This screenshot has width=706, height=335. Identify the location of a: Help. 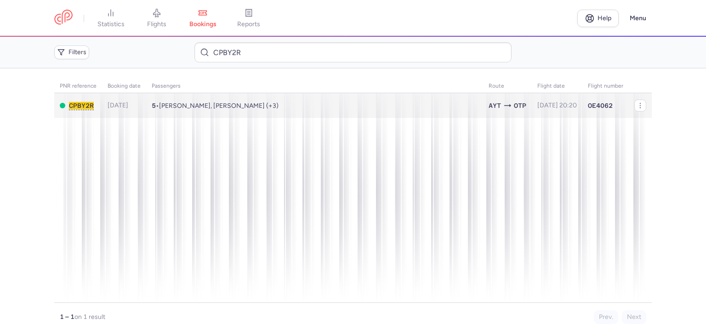
(598, 18).